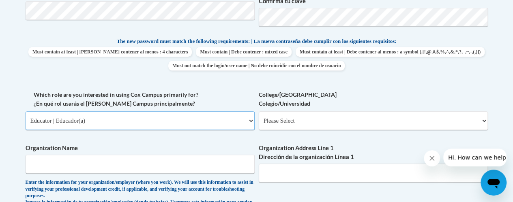 This screenshot has width=513, height=202. What do you see at coordinates (140, 99) in the screenshot?
I see `label: Which role are you interested in using Cox Campus primarily for? ¿En qué rol usarás el [PERSON_NA...` at bounding box center [140, 99].